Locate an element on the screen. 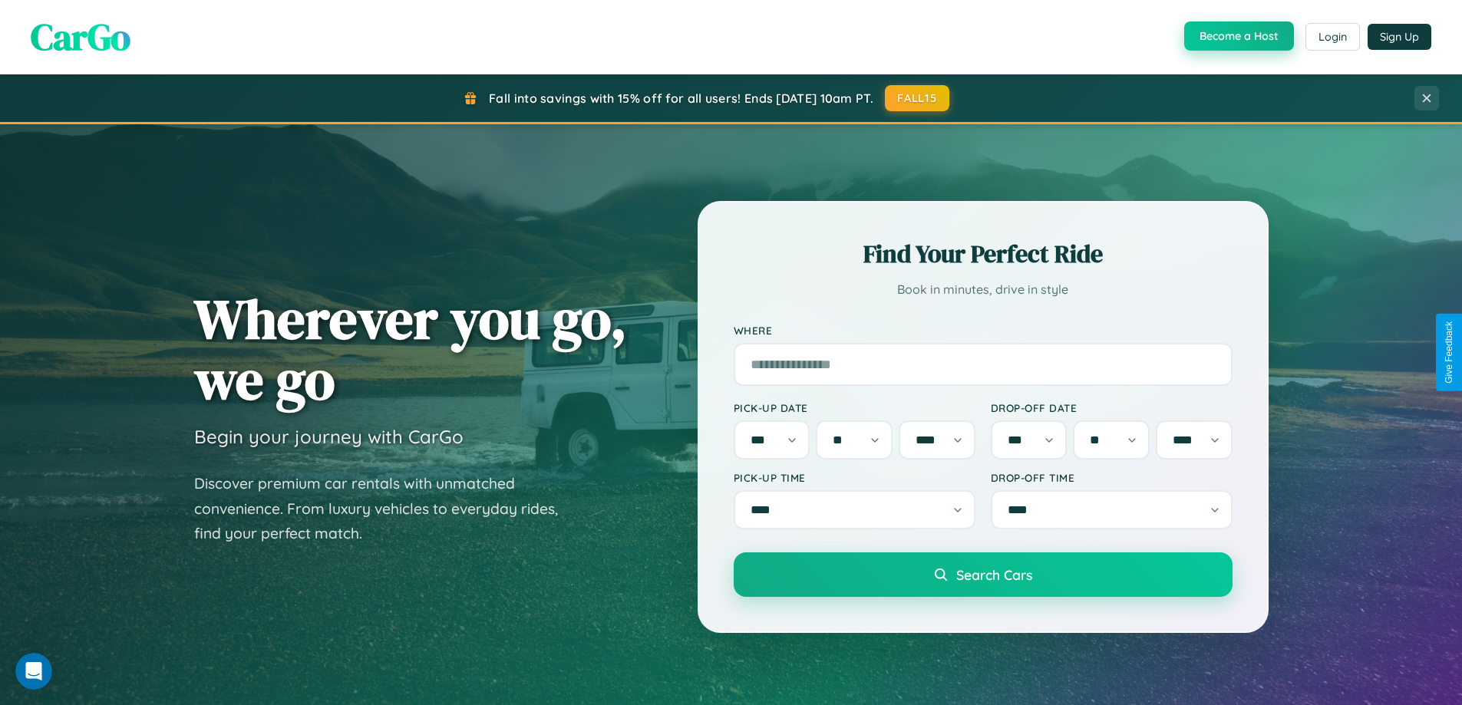  span: CarGo is located at coordinates (81, 37).